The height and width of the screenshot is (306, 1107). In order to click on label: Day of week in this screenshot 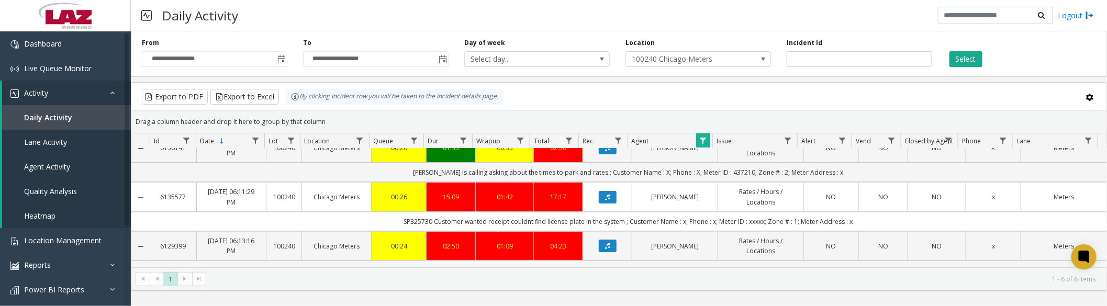, I will do `click(485, 43)`.